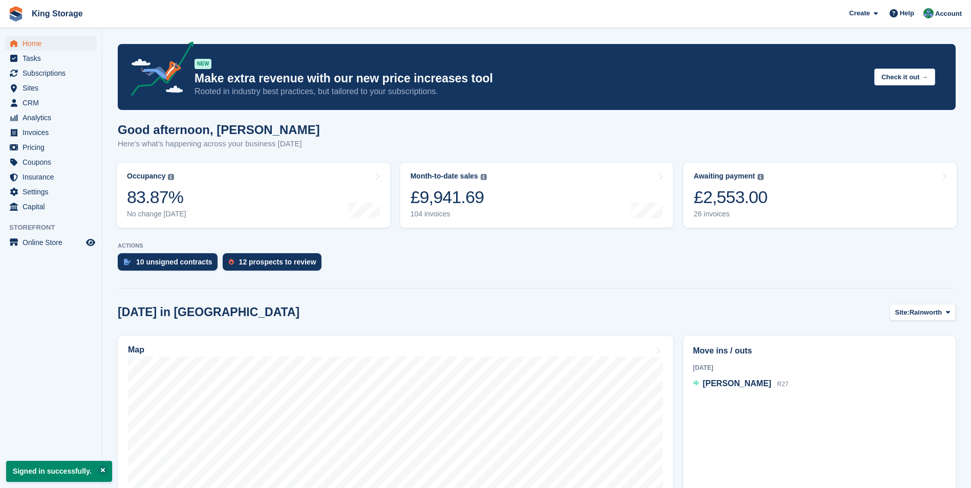 The image size is (971, 488). What do you see at coordinates (926, 313) in the screenshot?
I see `span: Rainworth` at bounding box center [926, 313].